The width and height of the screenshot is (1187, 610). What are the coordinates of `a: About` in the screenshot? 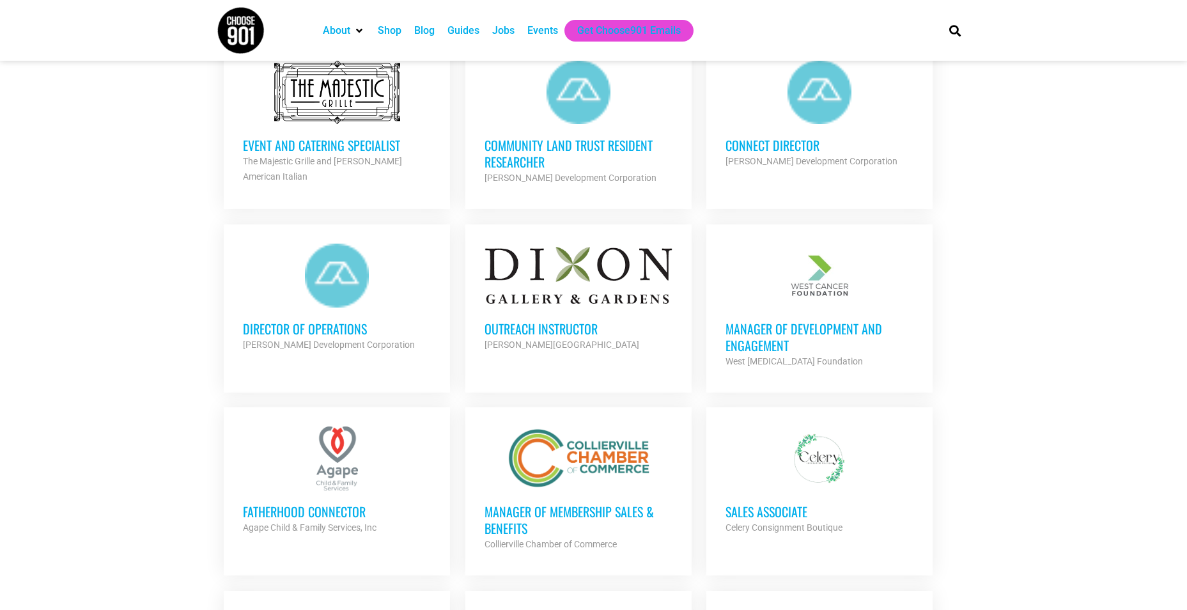 It's located at (336, 31).